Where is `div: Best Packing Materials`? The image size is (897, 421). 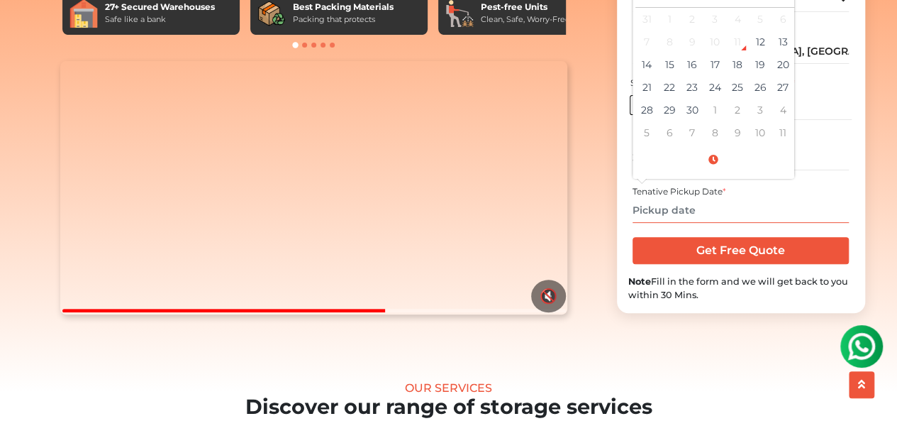 div: Best Packing Materials is located at coordinates (343, 7).